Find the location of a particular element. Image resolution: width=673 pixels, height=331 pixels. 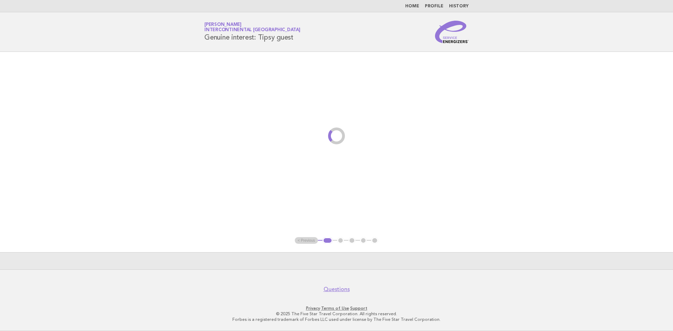

a: Support is located at coordinates (358, 308).